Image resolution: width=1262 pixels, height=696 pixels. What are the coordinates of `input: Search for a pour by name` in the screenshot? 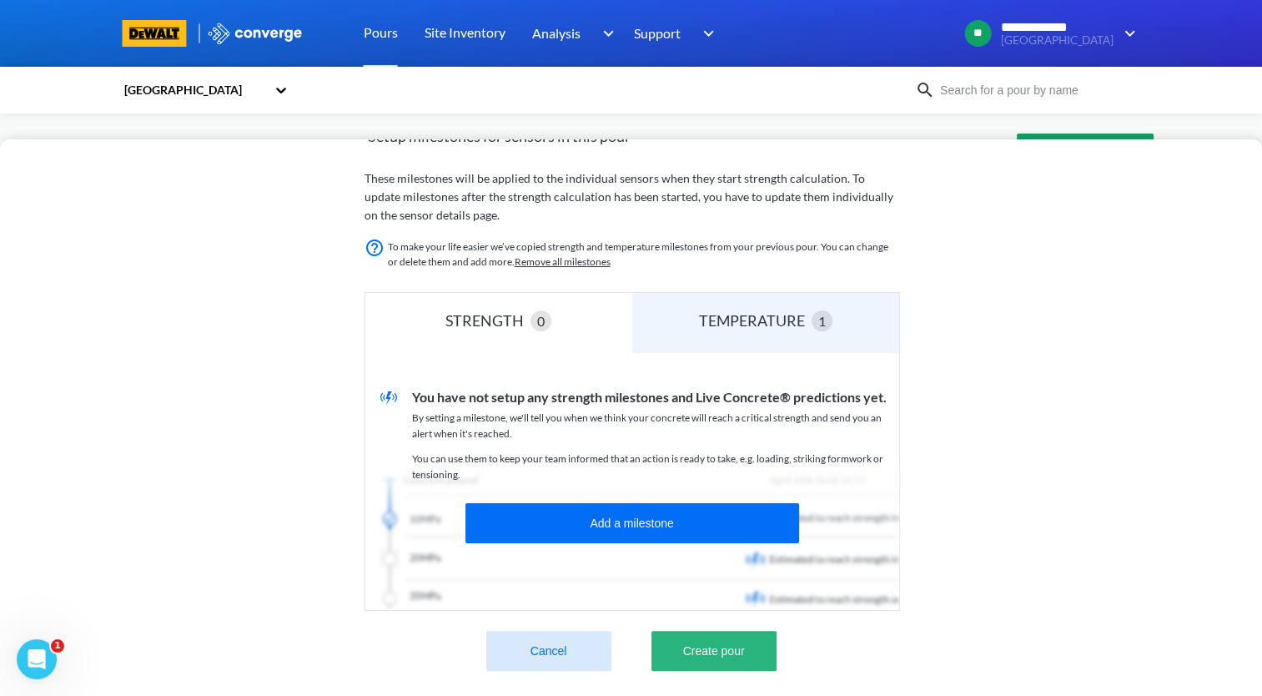 It's located at (1036, 90).